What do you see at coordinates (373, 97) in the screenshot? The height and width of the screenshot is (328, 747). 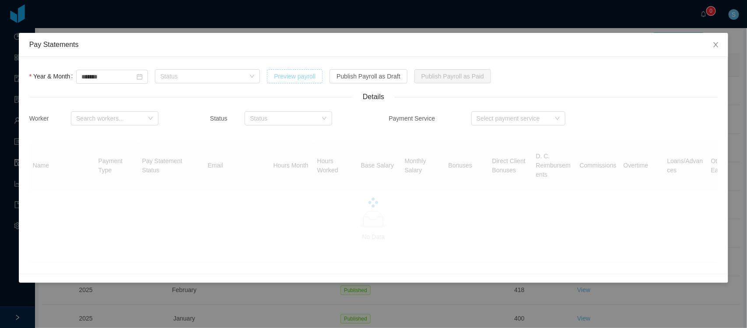 I see `span: Details` at bounding box center [373, 97].